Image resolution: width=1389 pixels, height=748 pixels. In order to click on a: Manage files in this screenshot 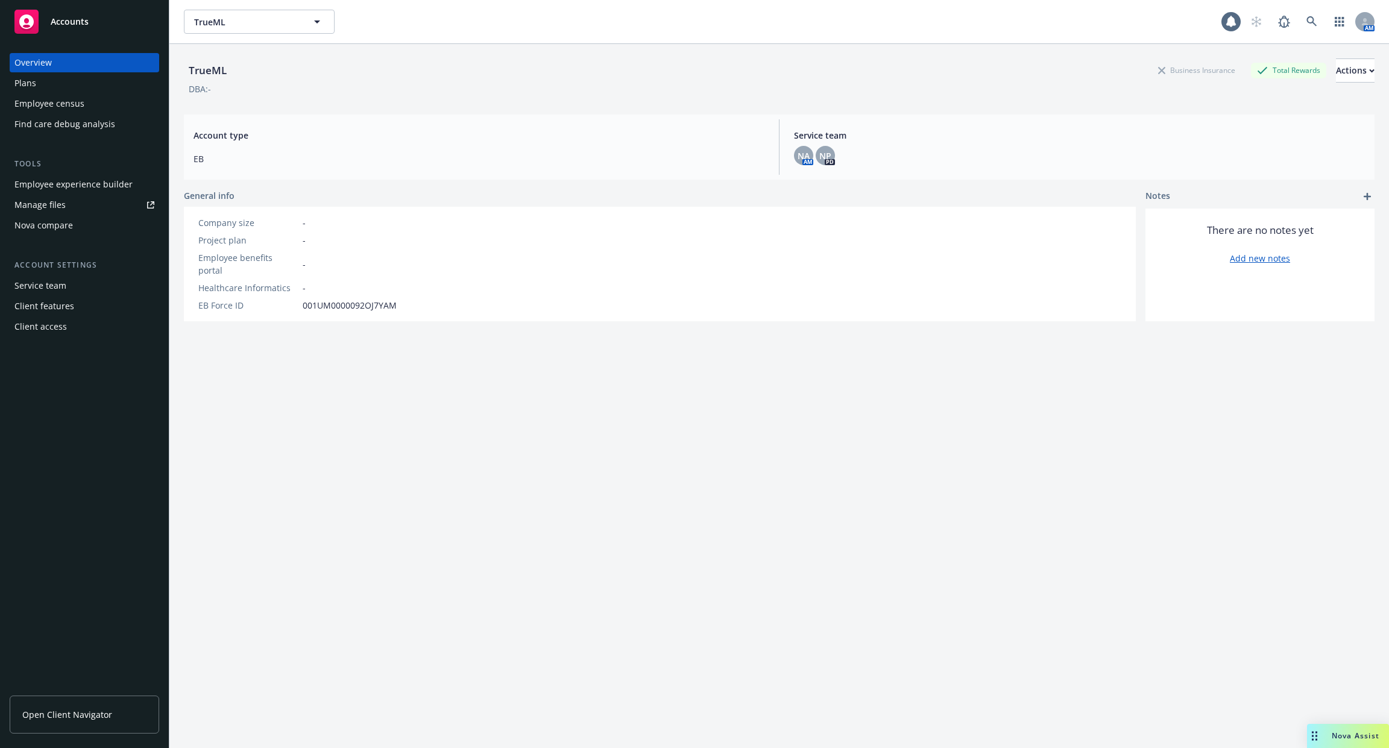, I will do `click(84, 205)`.